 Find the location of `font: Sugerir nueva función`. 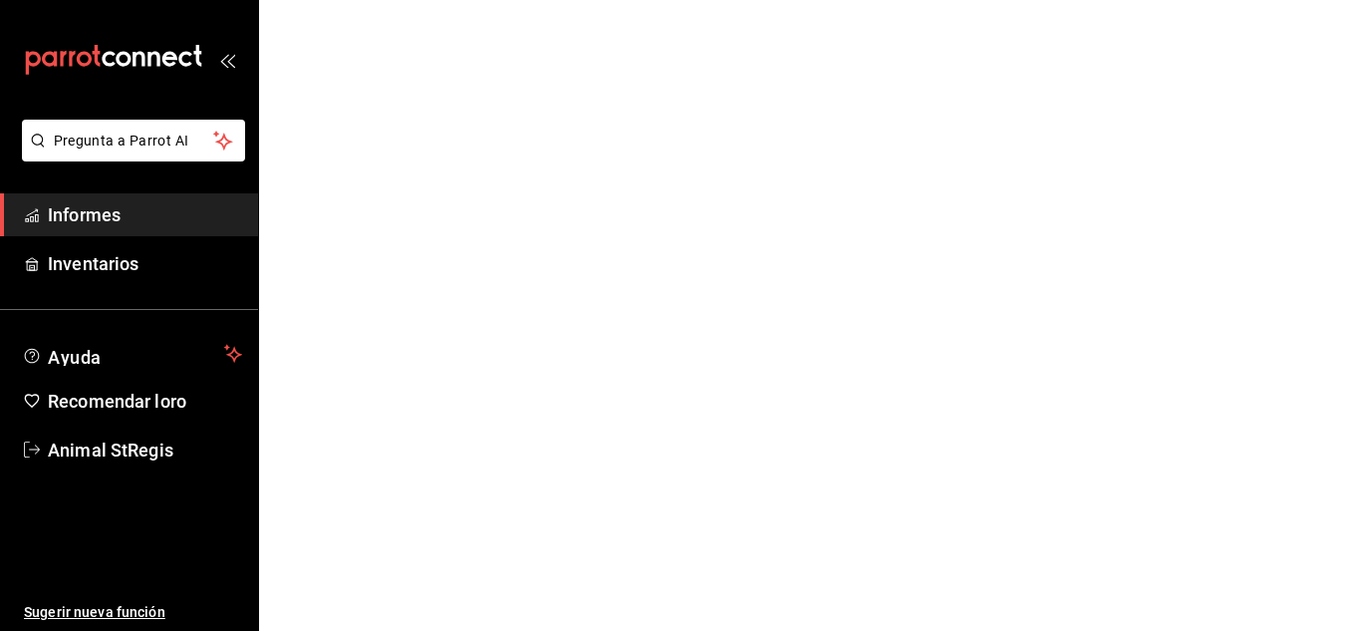

font: Sugerir nueva función is located at coordinates (95, 612).